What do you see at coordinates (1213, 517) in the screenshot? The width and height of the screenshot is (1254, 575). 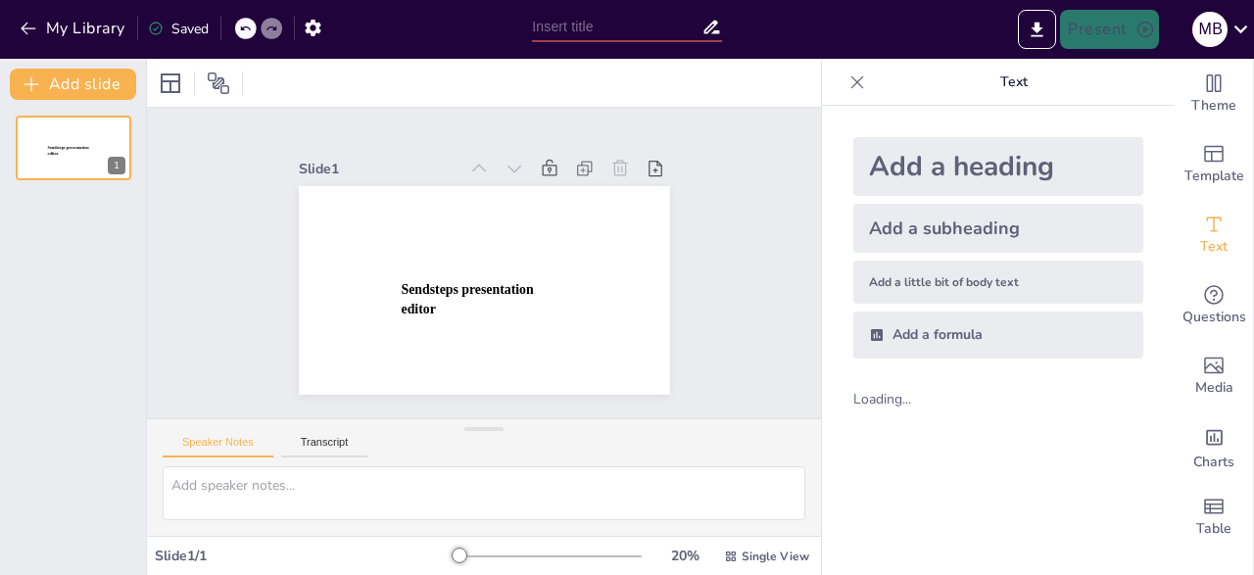 I see `div: Add a table` at bounding box center [1213, 517].